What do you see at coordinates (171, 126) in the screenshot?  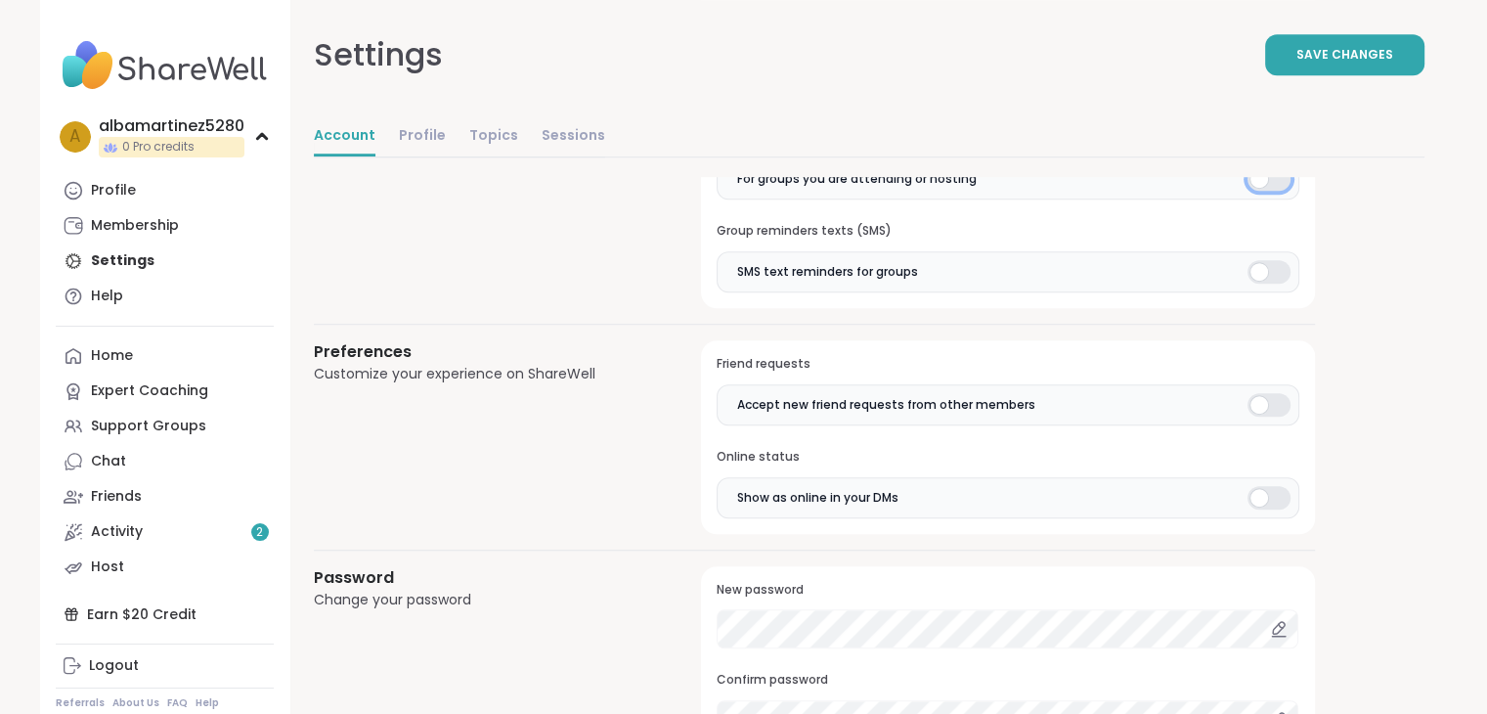 I see `div: albamartinez5280` at bounding box center [171, 126].